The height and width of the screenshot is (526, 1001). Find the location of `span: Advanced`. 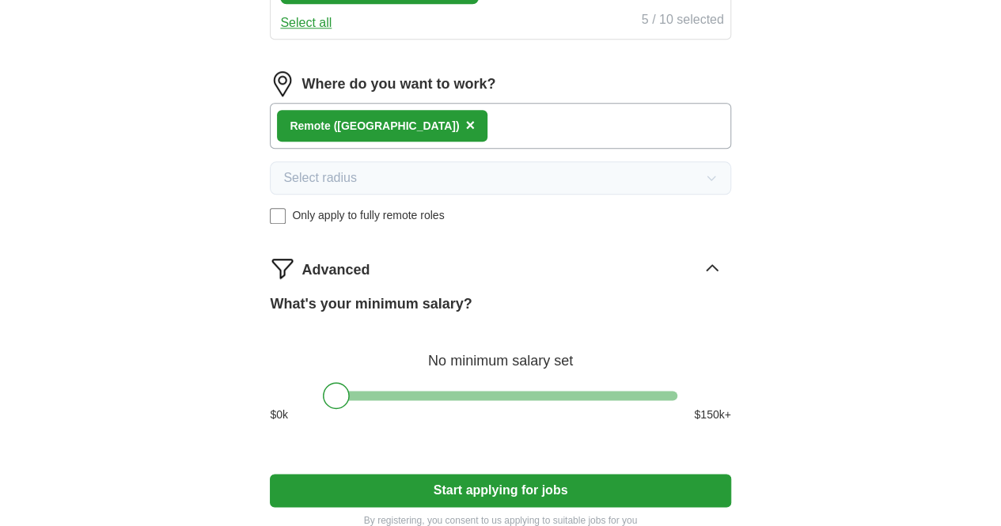

span: Advanced is located at coordinates (336, 270).